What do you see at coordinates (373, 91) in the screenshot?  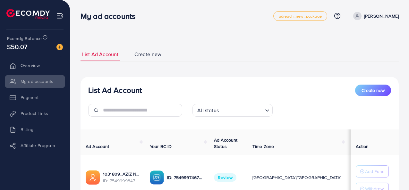 I see `button: Create new` at bounding box center [373, 91].